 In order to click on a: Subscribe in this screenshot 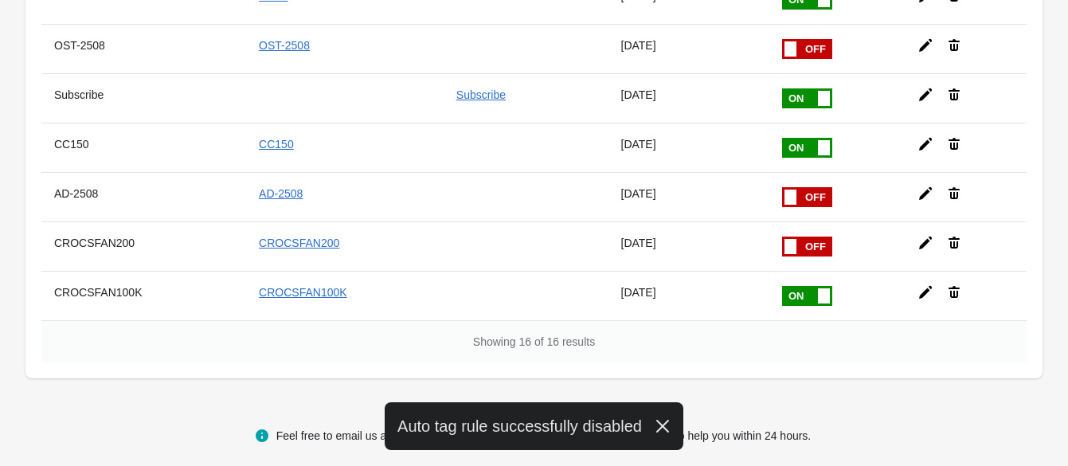, I will do `click(481, 95)`.